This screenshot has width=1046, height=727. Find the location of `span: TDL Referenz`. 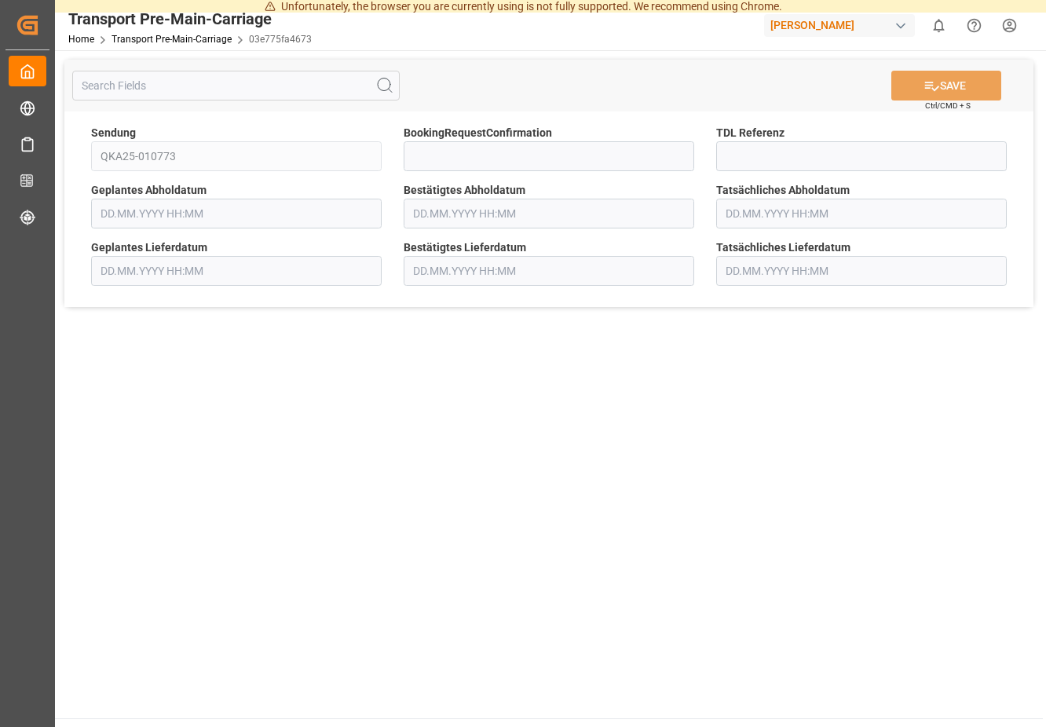

span: TDL Referenz is located at coordinates (750, 133).